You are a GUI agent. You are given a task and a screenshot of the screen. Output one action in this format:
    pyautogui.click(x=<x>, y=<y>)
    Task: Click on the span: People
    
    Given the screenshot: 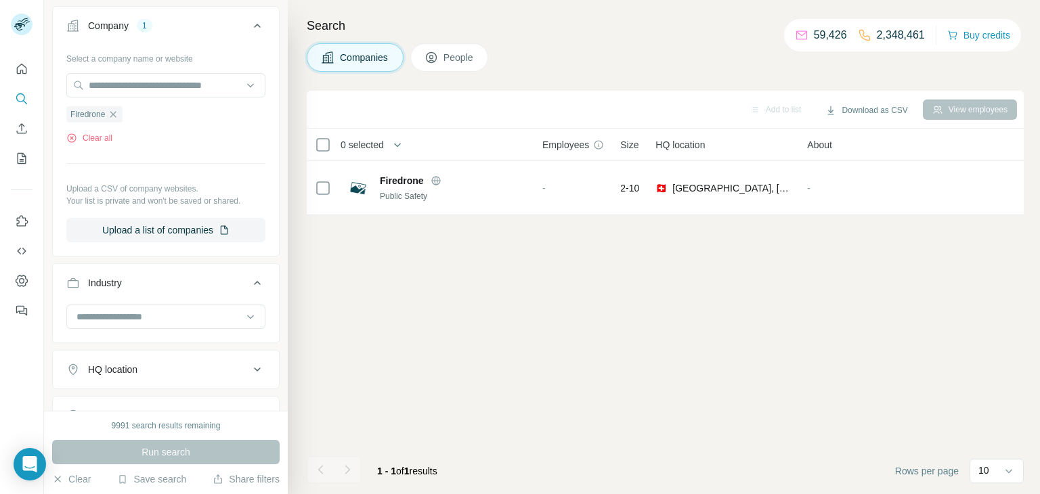 What is the action you would take?
    pyautogui.click(x=459, y=58)
    